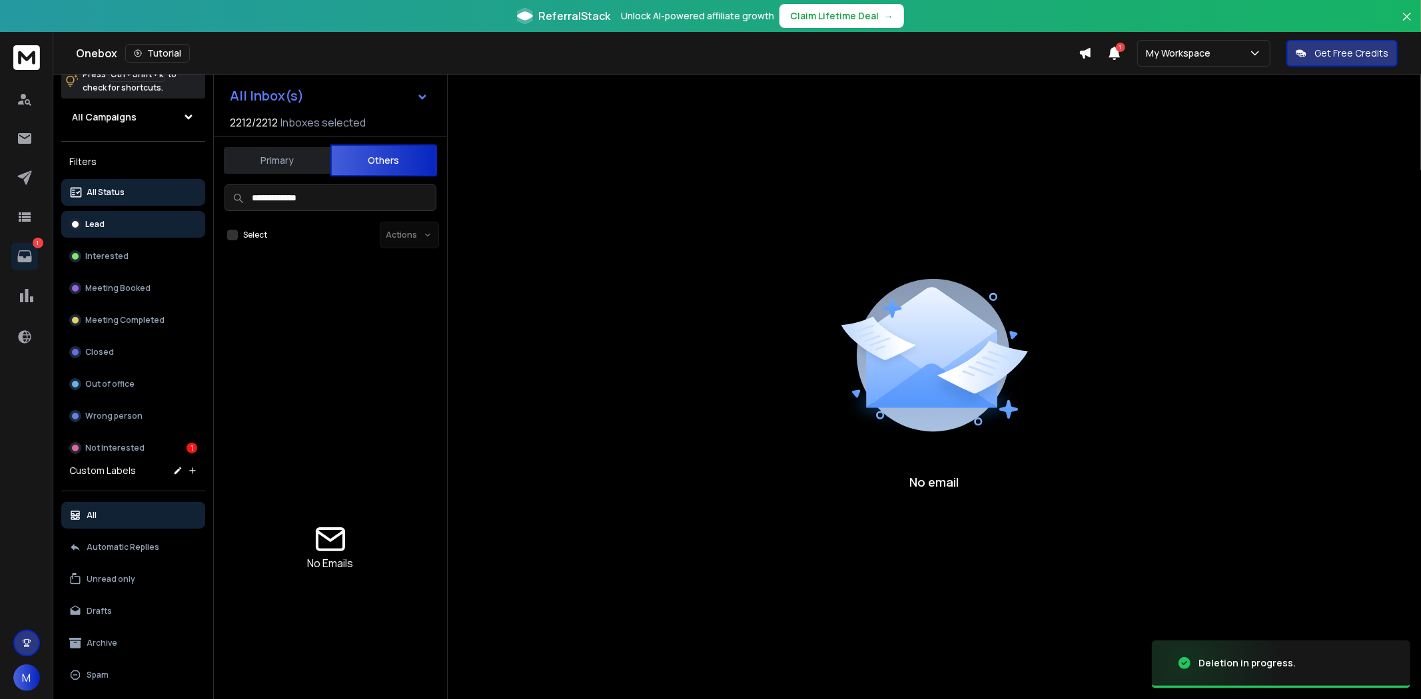 Image resolution: width=1421 pixels, height=699 pixels. I want to click on p: Press to check for shortcuts., so click(129, 81).